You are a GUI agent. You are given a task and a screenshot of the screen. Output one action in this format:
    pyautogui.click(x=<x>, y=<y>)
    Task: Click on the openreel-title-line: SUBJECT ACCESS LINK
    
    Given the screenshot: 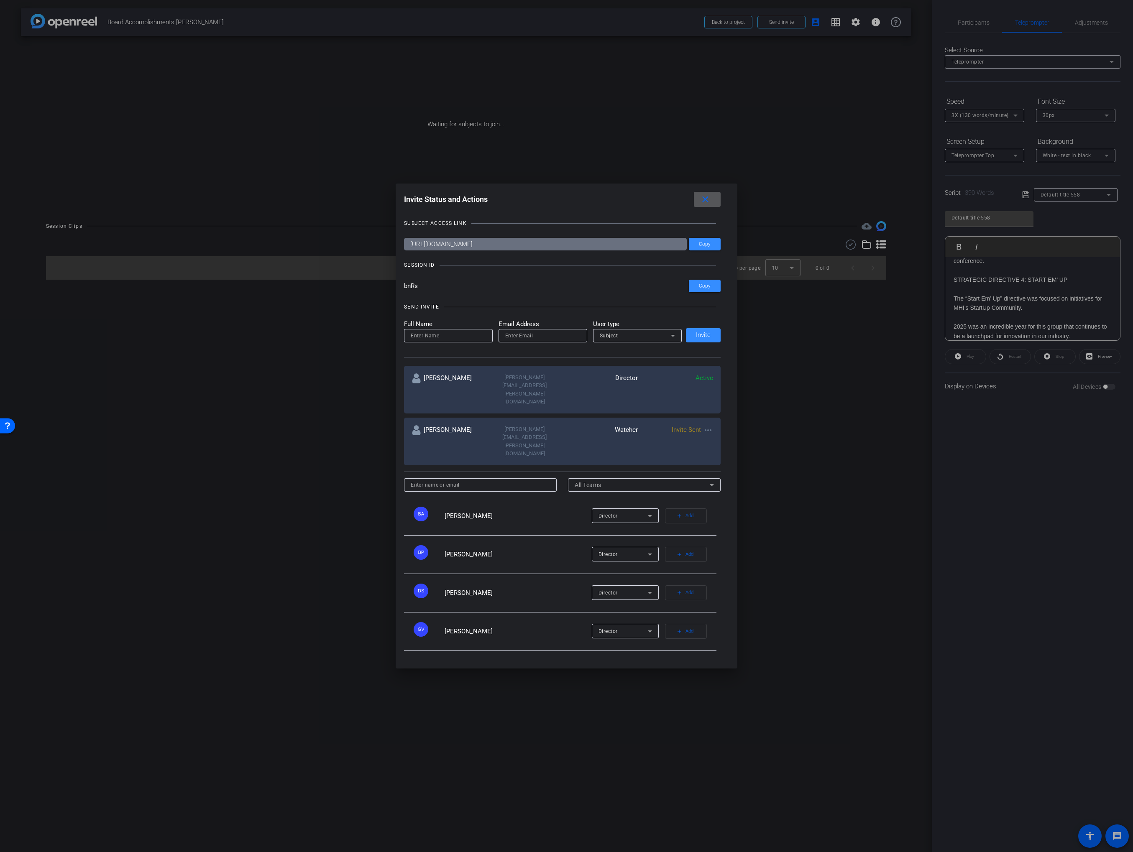 What is the action you would take?
    pyautogui.click(x=562, y=223)
    